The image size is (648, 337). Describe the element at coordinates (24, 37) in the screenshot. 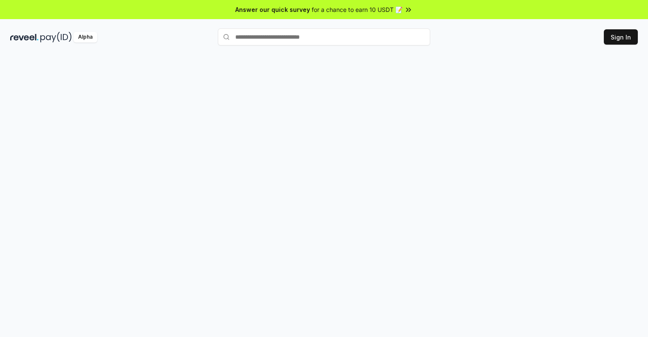

I see `img: reveel_dark` at that location.